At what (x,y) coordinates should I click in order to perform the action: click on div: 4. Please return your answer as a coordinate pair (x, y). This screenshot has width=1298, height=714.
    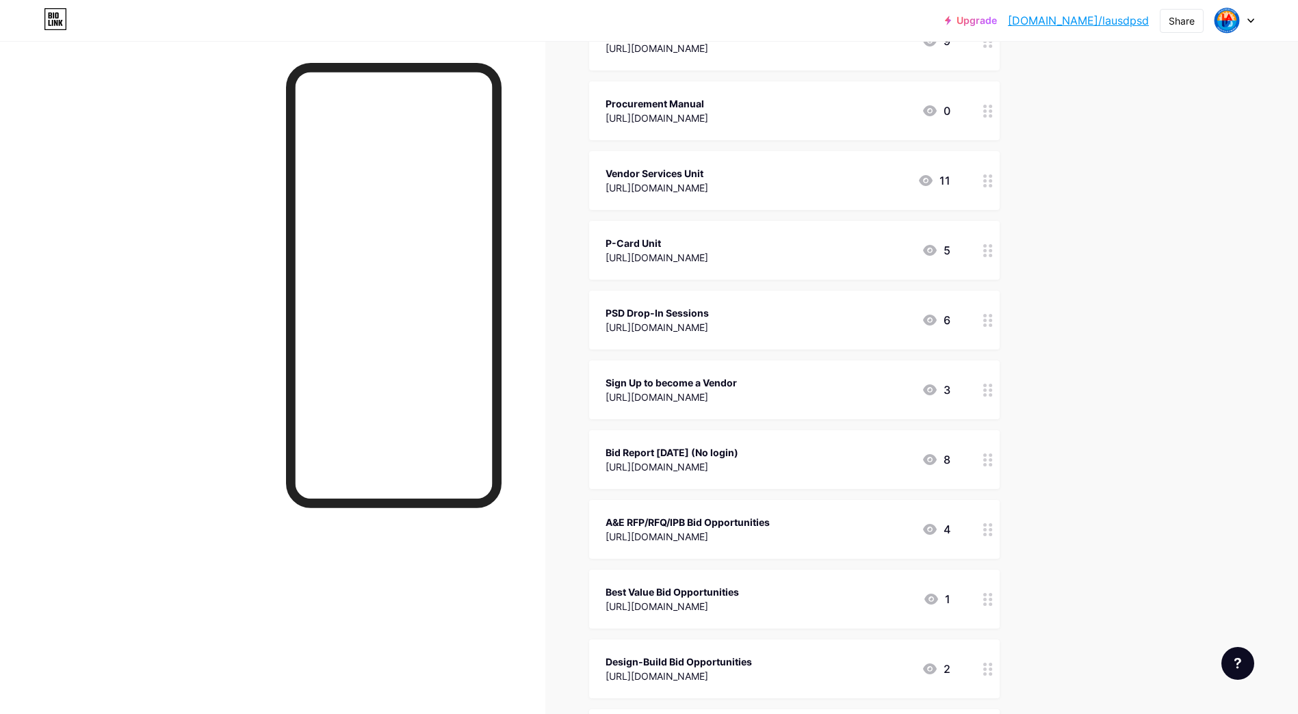
    Looking at the image, I should click on (936, 529).